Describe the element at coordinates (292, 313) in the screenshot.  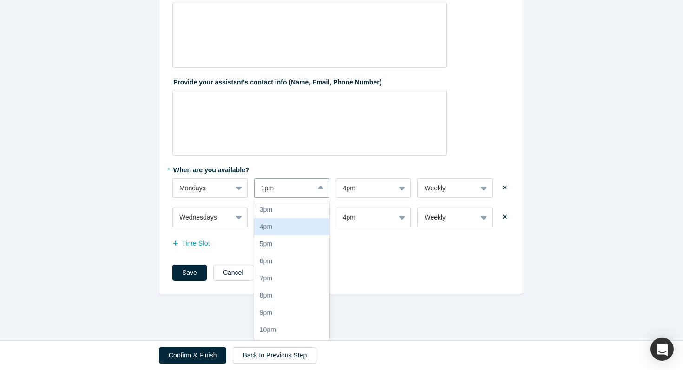
I see `div: 9pm` at that location.